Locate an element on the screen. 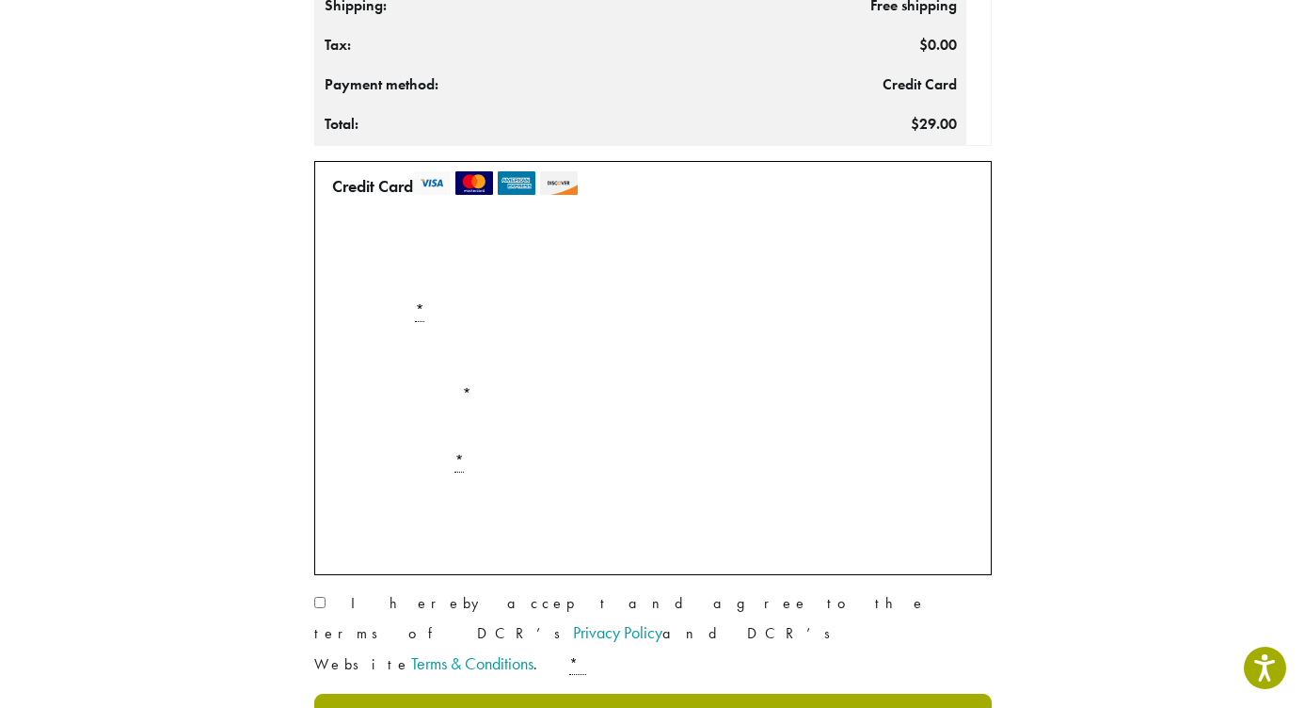  span: I hereby accept and agree to the terms of DCR’s and DCR’s Website . is located at coordinates (620, 632).